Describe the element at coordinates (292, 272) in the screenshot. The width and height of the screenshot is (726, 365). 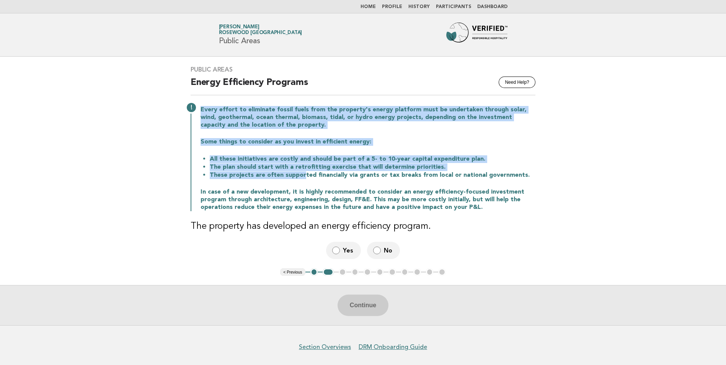
I see `button: < Previous` at that location.